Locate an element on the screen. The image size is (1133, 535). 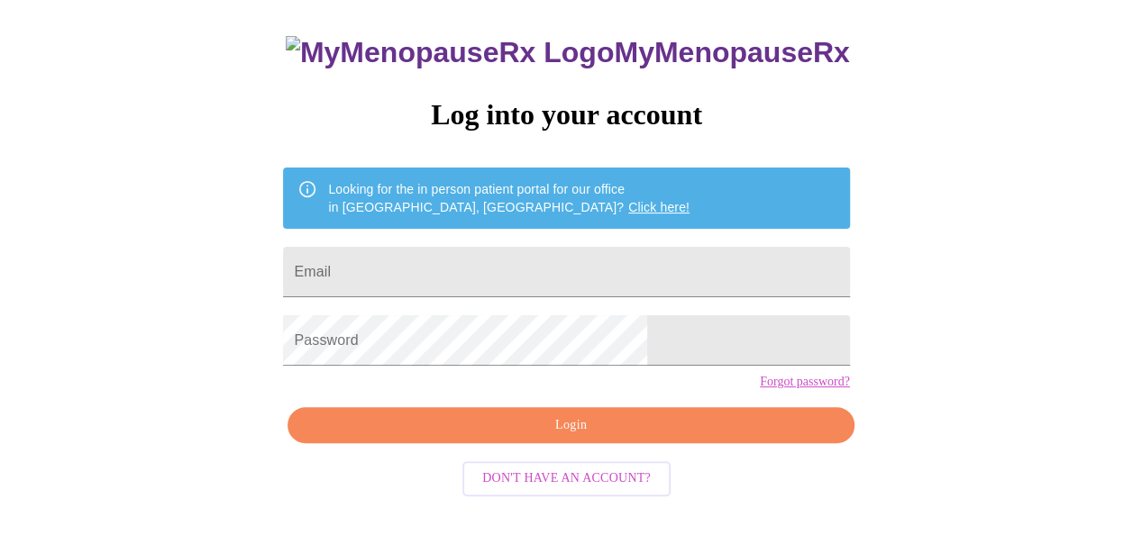
span: Login is located at coordinates (570, 425).